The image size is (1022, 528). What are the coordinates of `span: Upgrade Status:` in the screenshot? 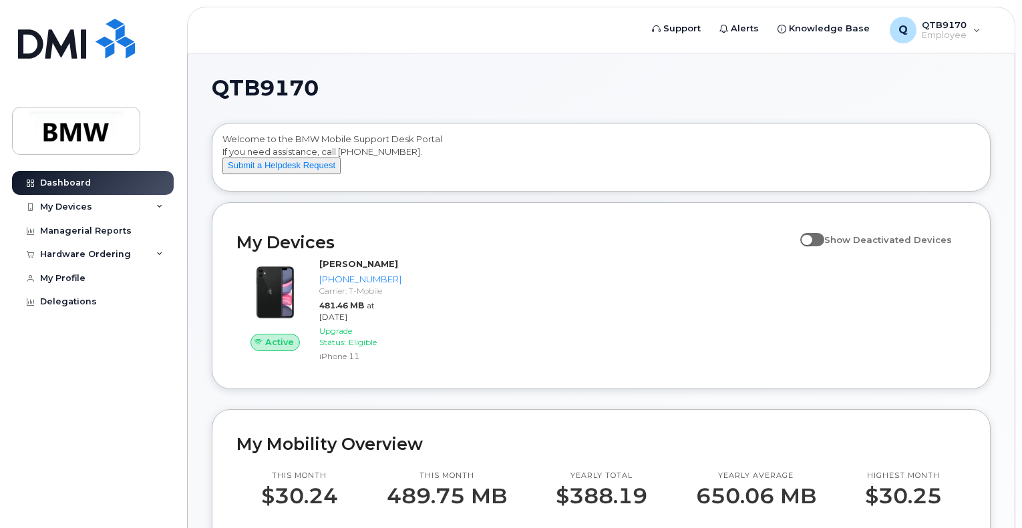 It's located at (335, 337).